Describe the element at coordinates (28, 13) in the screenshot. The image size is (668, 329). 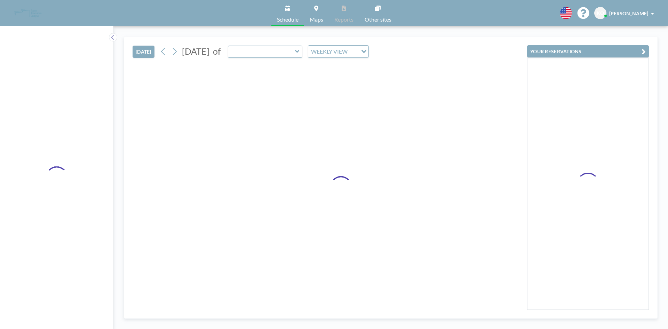
I see `img: organization-logo` at that location.